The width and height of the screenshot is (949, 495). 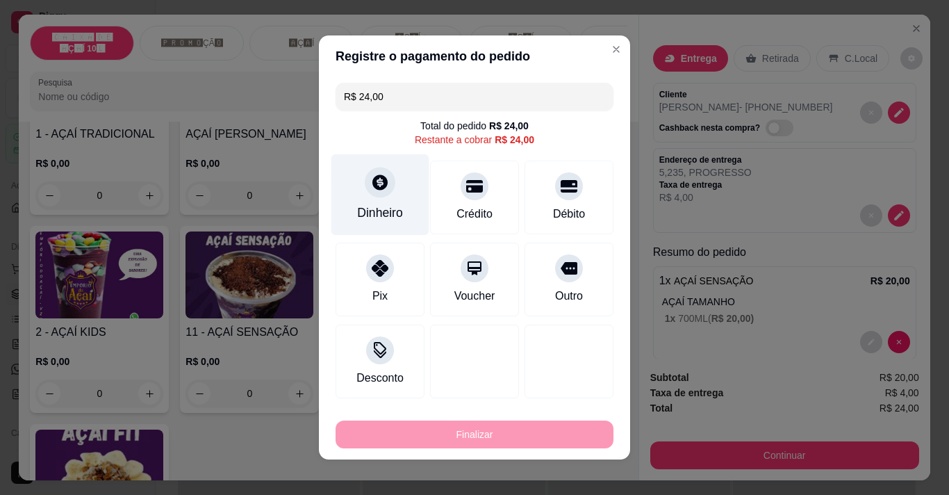 I want to click on div: Pix, so click(x=380, y=296).